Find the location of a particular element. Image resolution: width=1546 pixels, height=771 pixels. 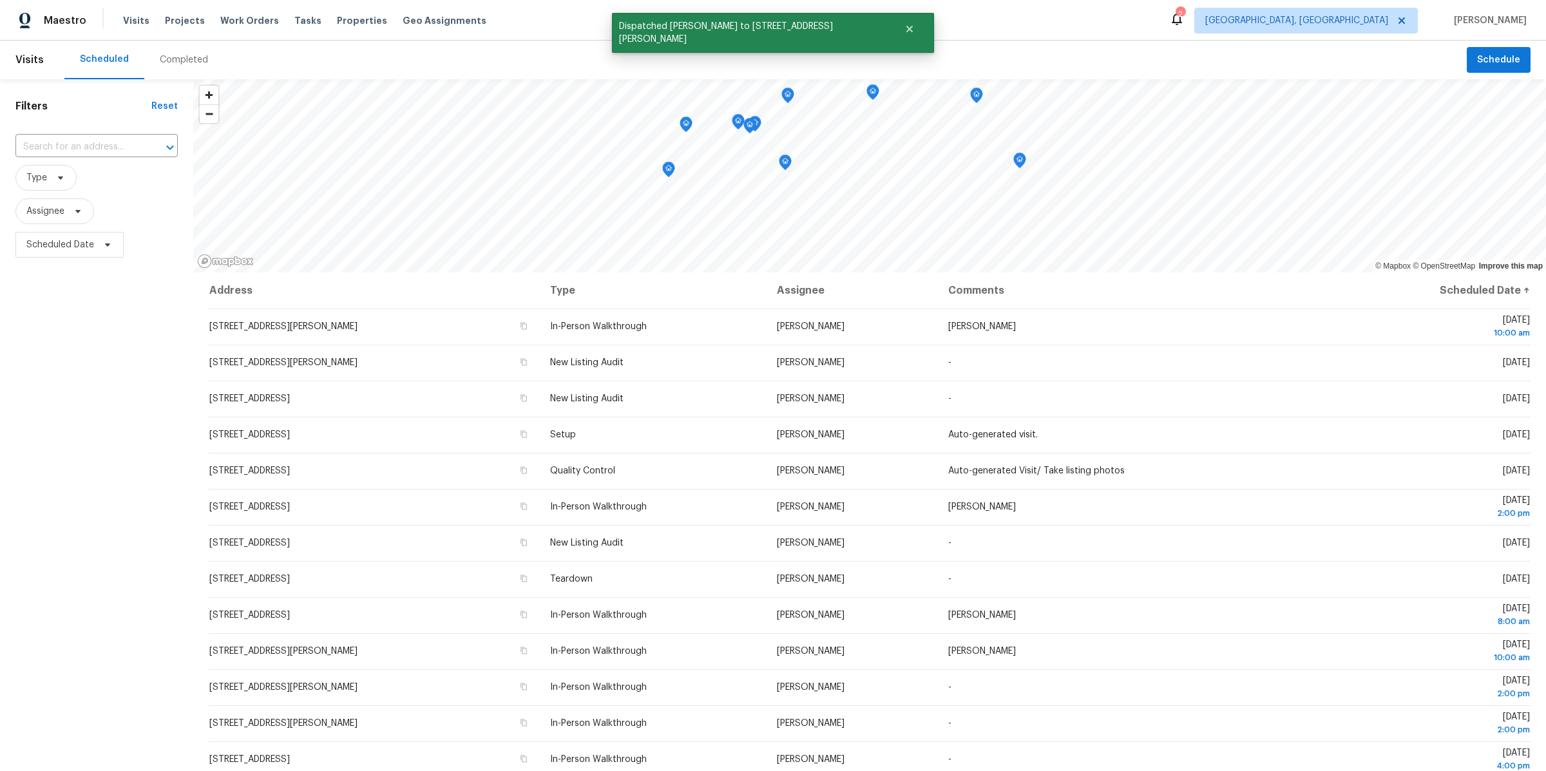

a: Mapbox homepage is located at coordinates (226, 261).